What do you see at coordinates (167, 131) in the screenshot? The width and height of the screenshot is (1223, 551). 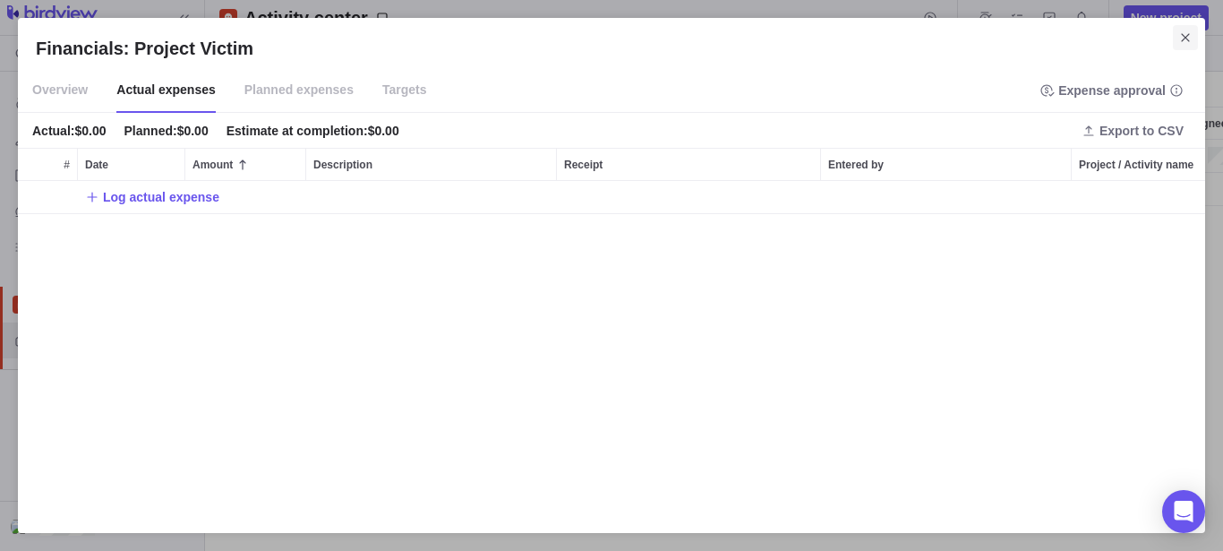 I see `div: Planned : $0.00` at bounding box center [167, 131].